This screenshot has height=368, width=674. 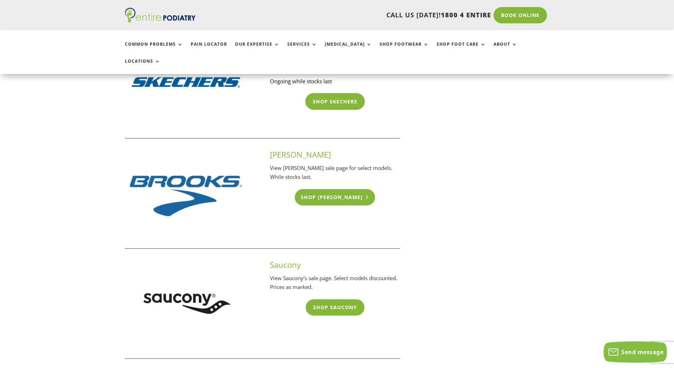 I want to click on a: Saucony logo that links through to shoes on sale, so click(x=187, y=345).